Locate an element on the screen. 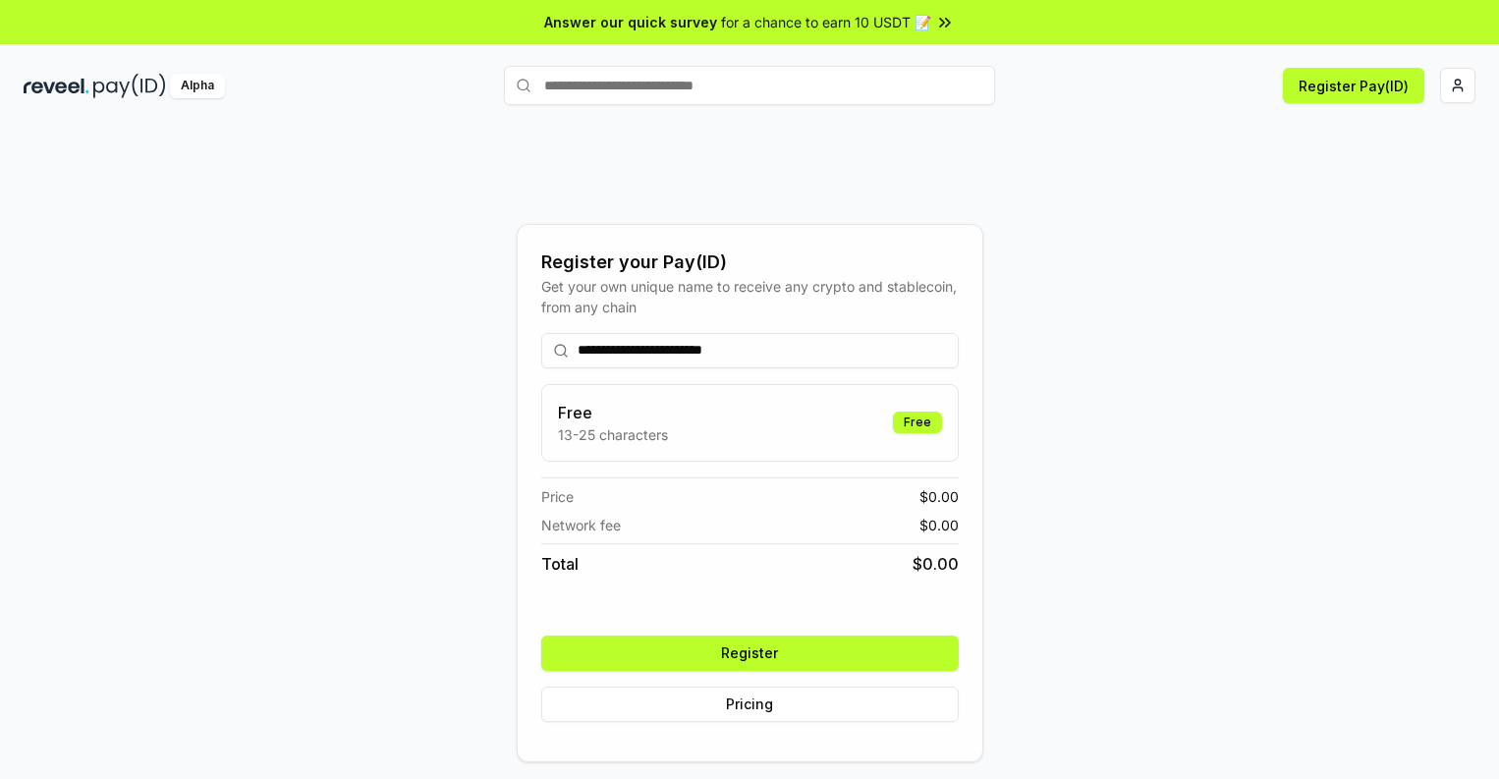 The image size is (1499, 779). span: for a chance to earn 10 USDT 📝 is located at coordinates (826, 22).